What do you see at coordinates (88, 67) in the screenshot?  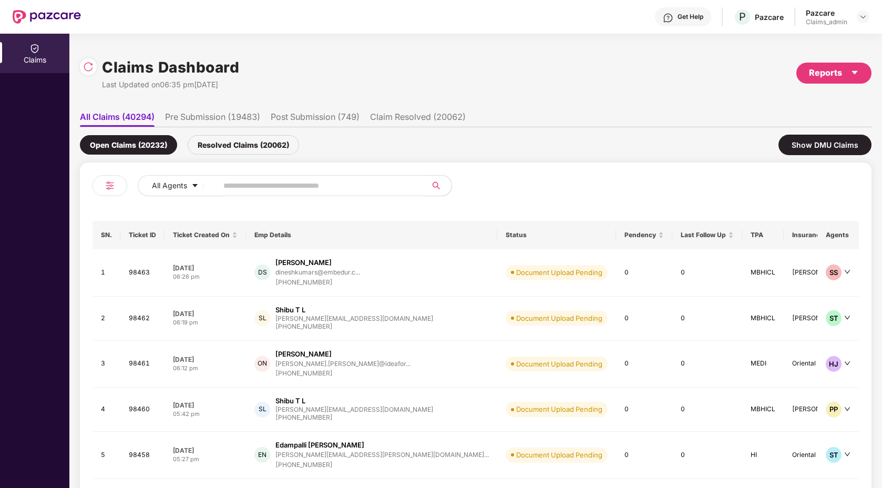 I see `img: svg+xml;base64,PHN2ZyBpZD0iUmVsb2FkLTMyeDMyIiB4bWxucz0iaHR0cDovL3d3dy53My5vcmcvMjAwMC9zdmciIHdpZH...` at bounding box center [88, 67].